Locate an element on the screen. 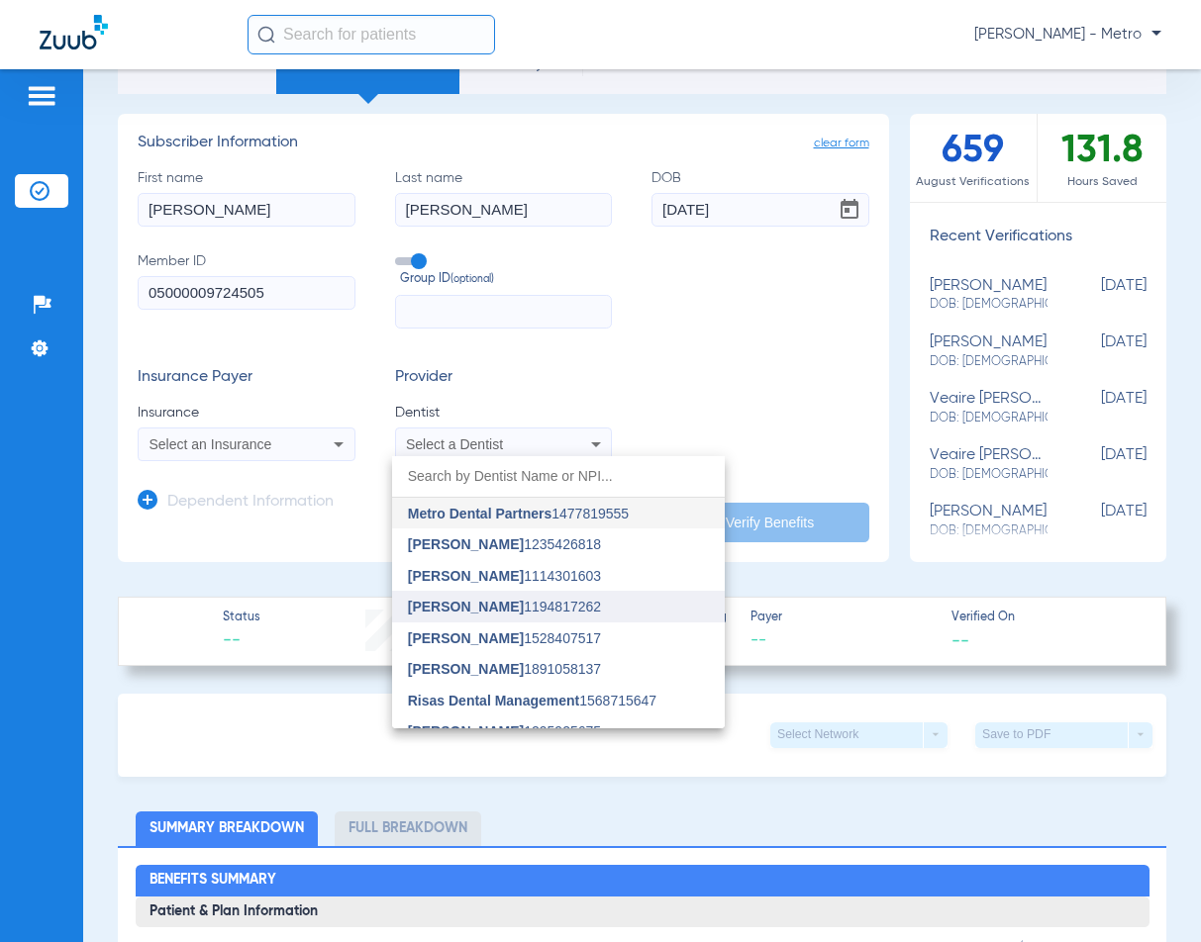  span: 1891058137 is located at coordinates (504, 669).